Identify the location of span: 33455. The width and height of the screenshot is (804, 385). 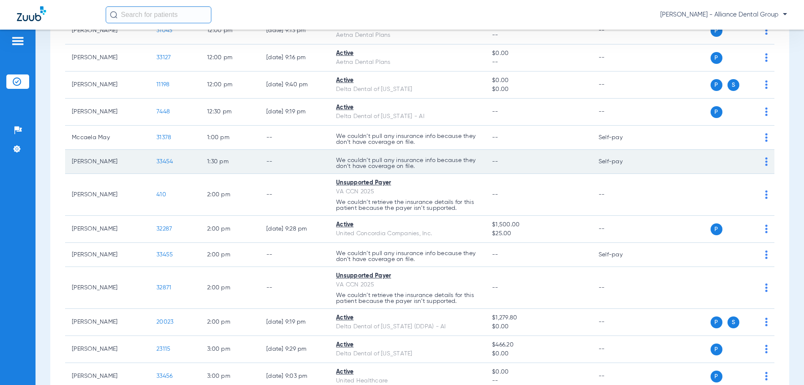
(164, 255).